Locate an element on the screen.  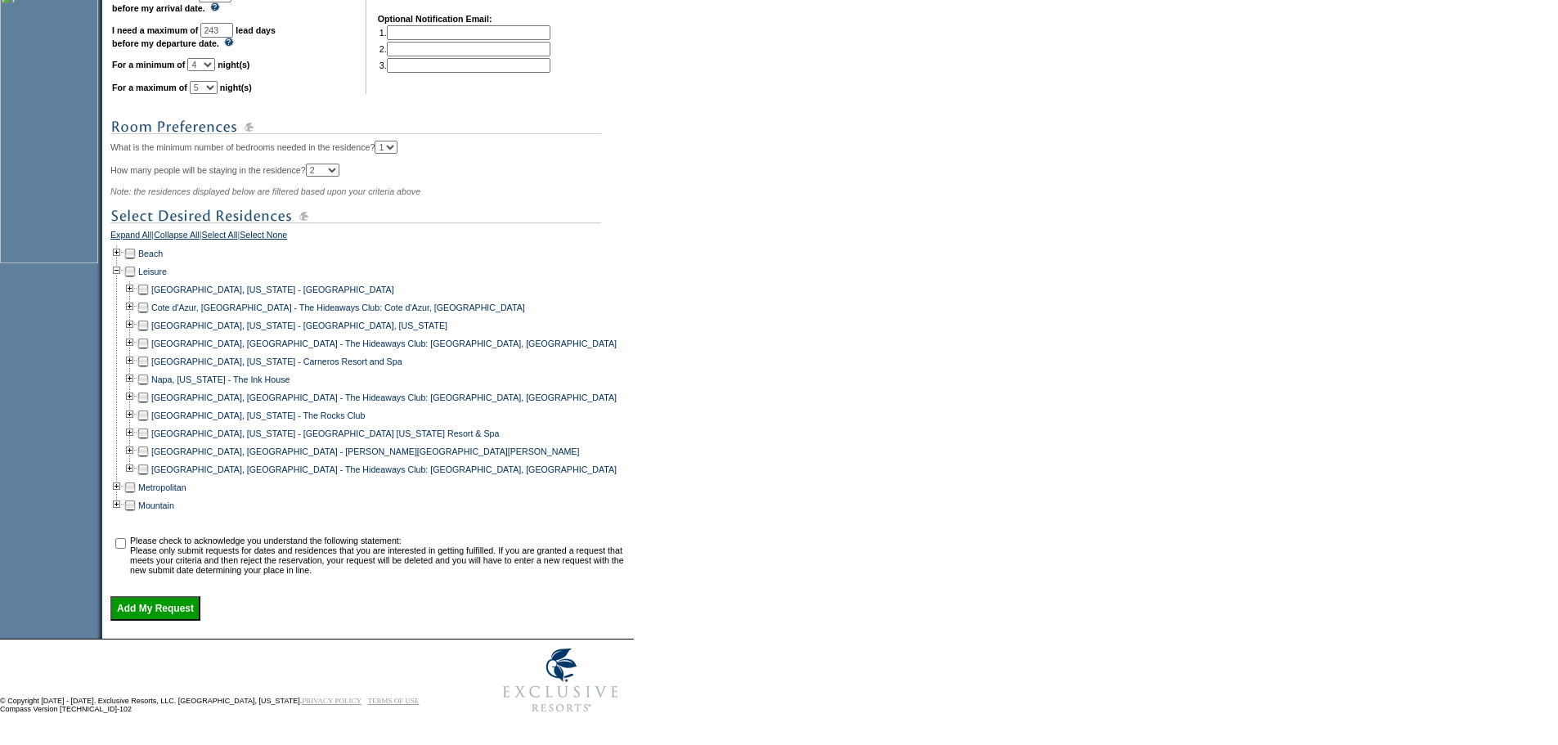
a: Collapse All is located at coordinates (177, 237).